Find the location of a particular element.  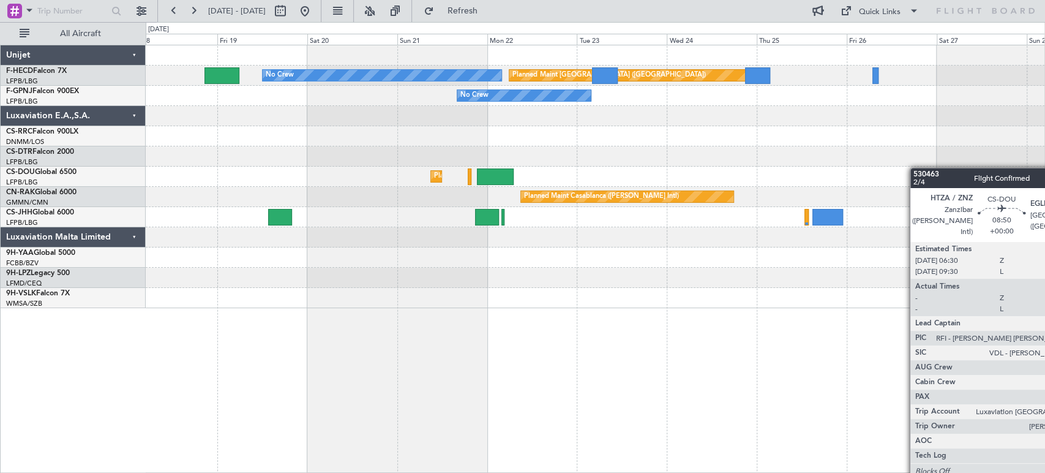

a: 9H-VSLKFalcon 7X is located at coordinates (38, 293).